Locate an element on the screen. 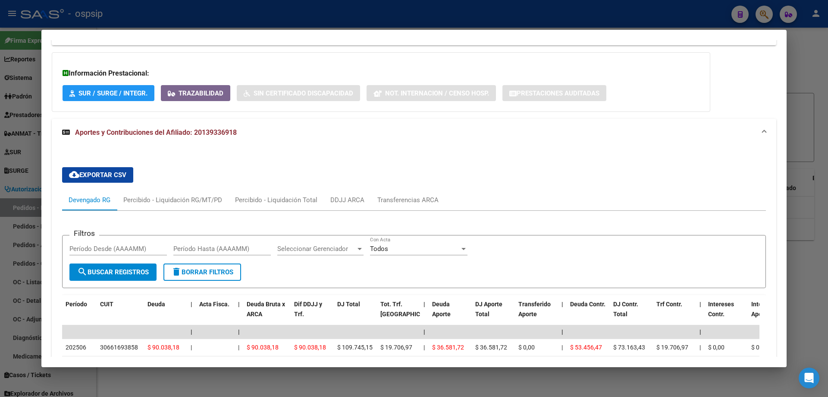  span: DJ Aporte Total is located at coordinates (489, 308).